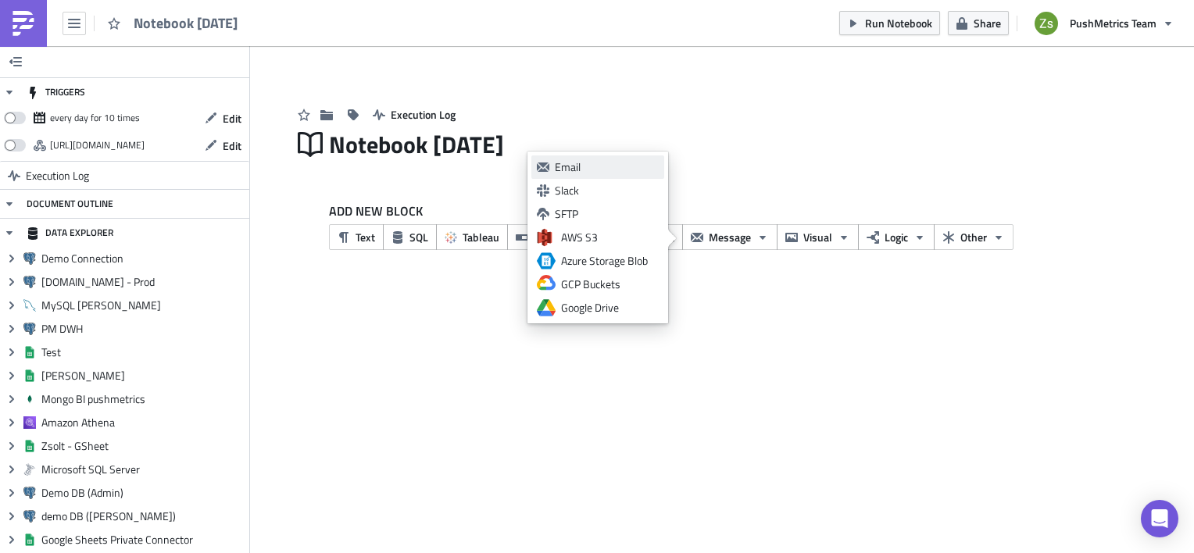 The width and height of the screenshot is (1194, 553). I want to click on div: DOCUMENT OUTLINE, so click(70, 204).